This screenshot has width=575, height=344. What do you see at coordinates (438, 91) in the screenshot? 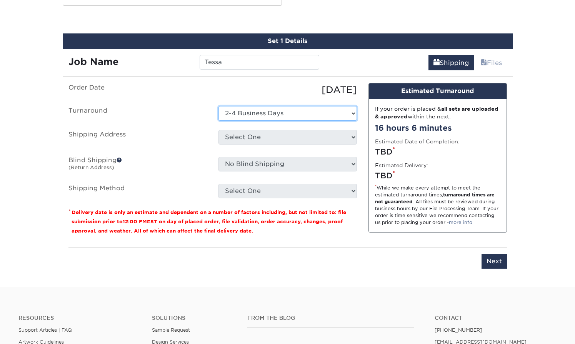
I see `div: Estimated Turnaround` at bounding box center [438, 91].